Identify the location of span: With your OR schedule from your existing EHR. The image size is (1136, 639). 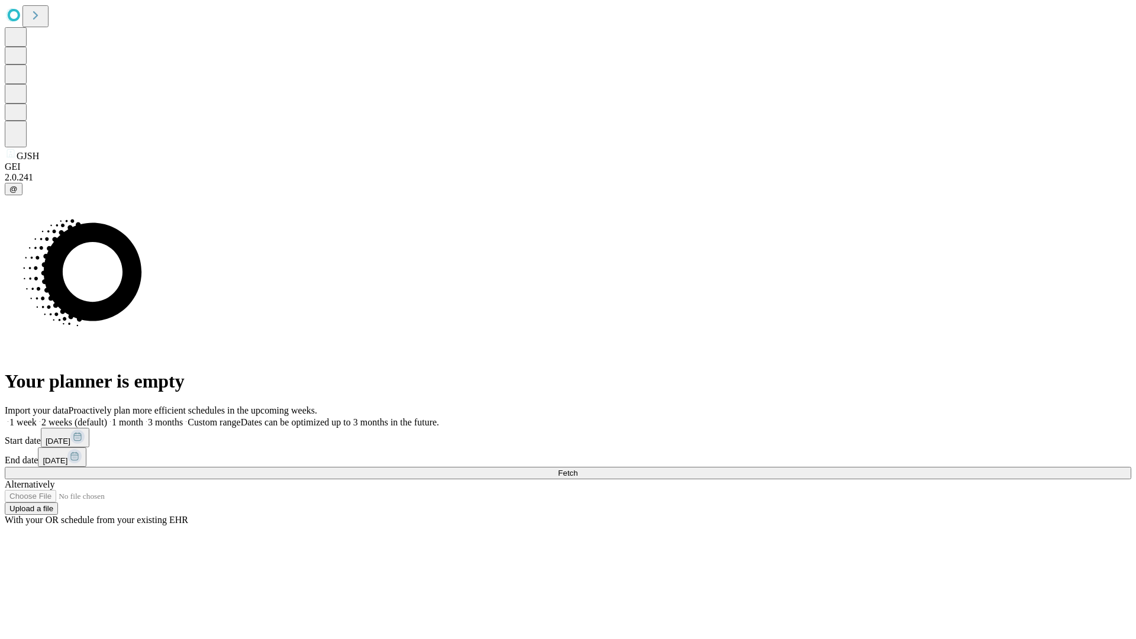
(96, 520).